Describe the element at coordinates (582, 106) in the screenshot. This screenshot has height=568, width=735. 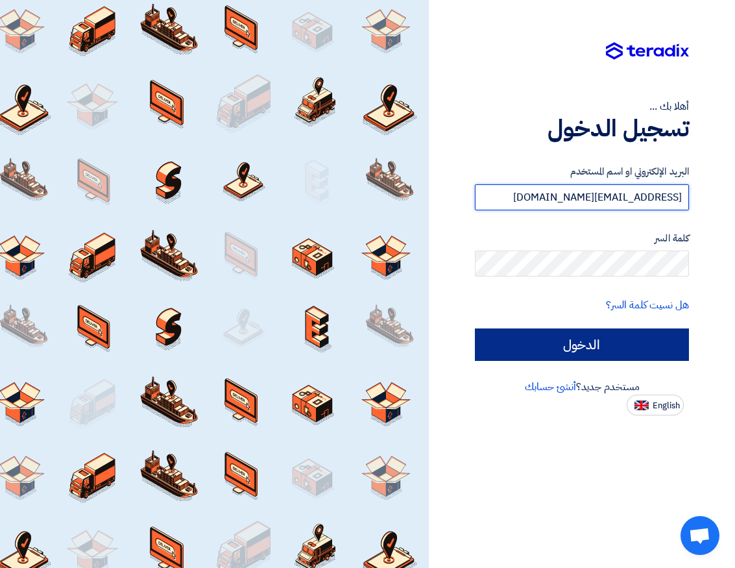
I see `div: أهلا بك ...` at that location.